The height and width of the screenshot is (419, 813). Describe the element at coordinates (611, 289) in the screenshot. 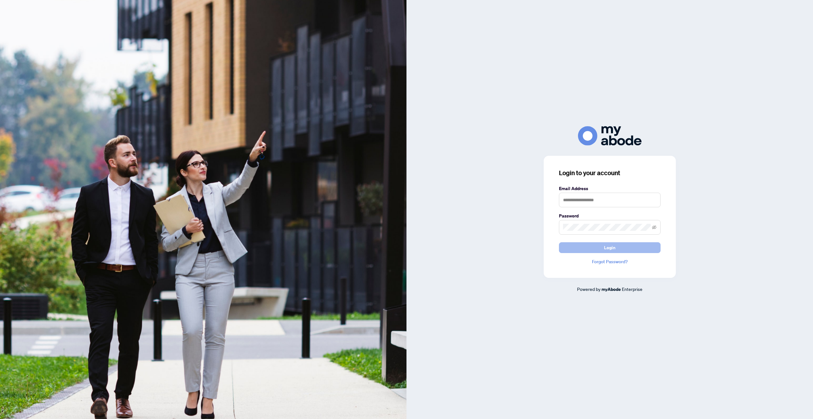

I see `a: myAbode` at that location.